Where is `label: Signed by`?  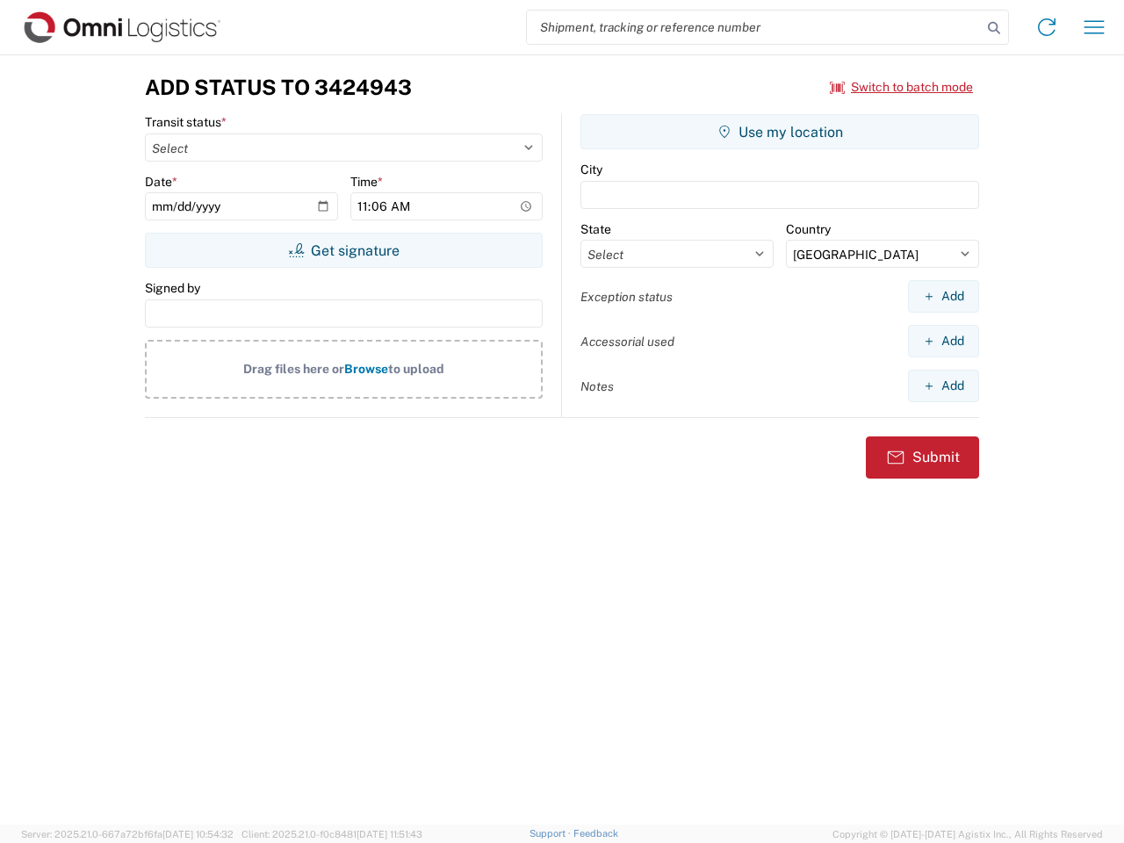 label: Signed by is located at coordinates (172, 288).